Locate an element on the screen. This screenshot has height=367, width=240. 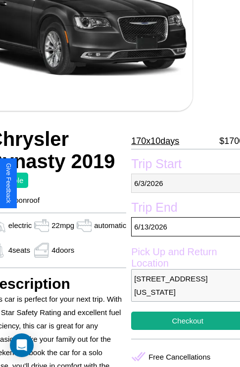
div: Give Feedback is located at coordinates (8, 183).